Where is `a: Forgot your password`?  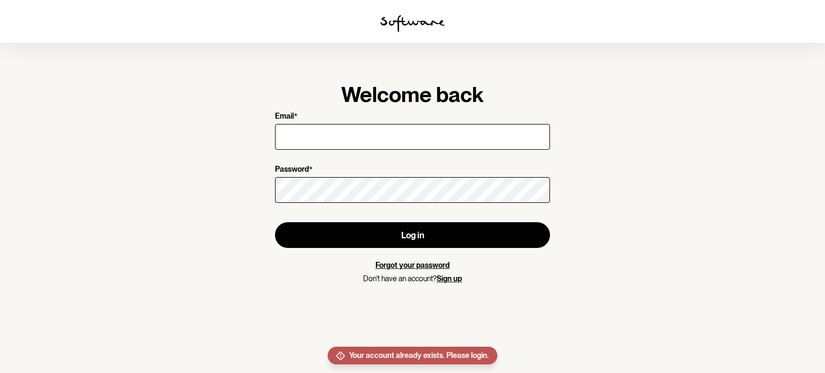 a: Forgot your password is located at coordinates (412, 265).